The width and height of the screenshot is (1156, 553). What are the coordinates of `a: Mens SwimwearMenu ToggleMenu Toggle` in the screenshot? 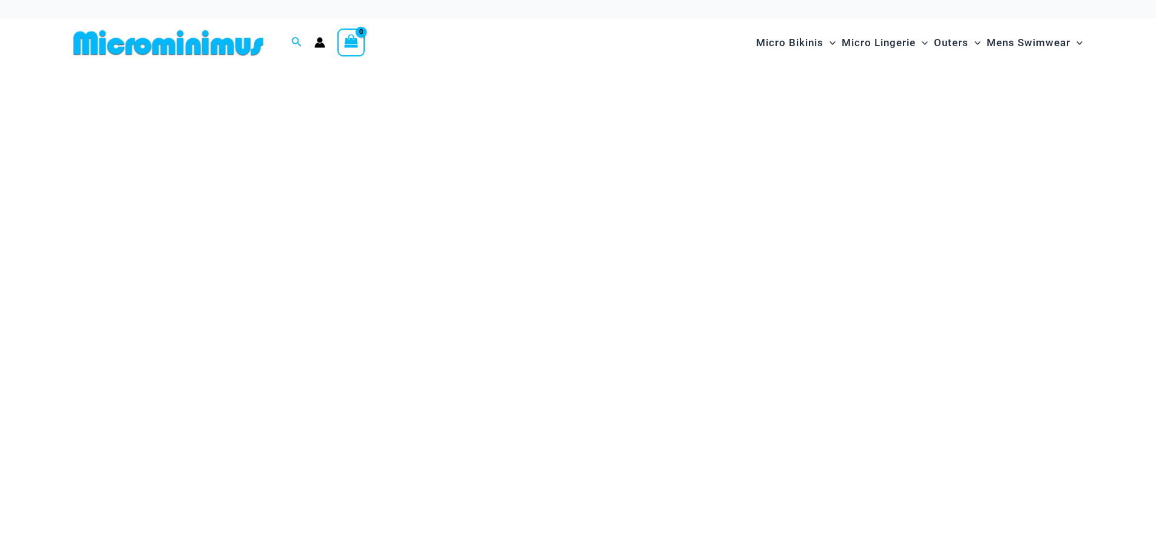 It's located at (1035, 42).